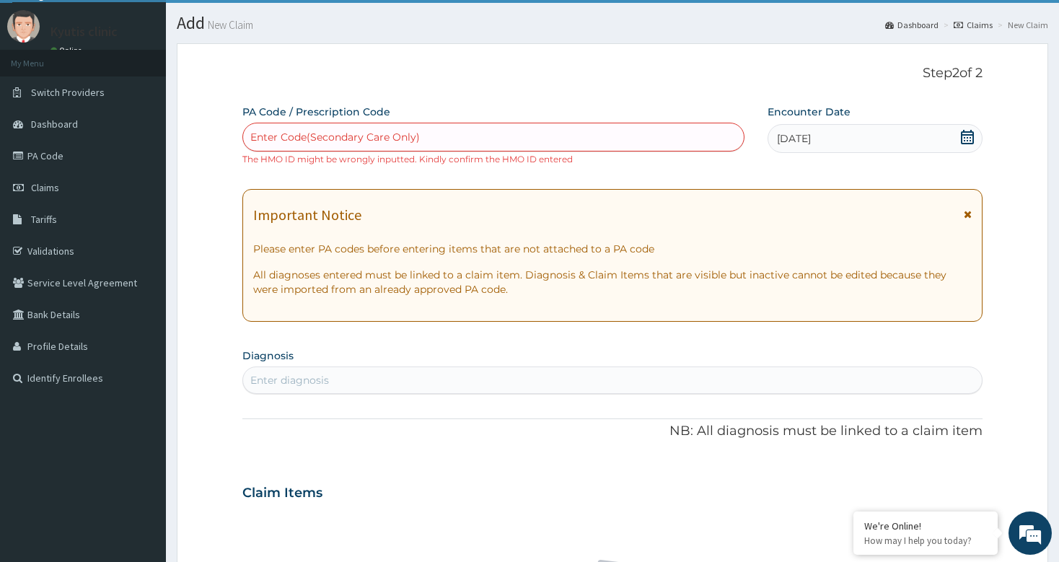 Image resolution: width=1059 pixels, height=562 pixels. What do you see at coordinates (335, 137) in the screenshot?
I see `div: Enter Code(Secondary Care Only)` at bounding box center [335, 137].